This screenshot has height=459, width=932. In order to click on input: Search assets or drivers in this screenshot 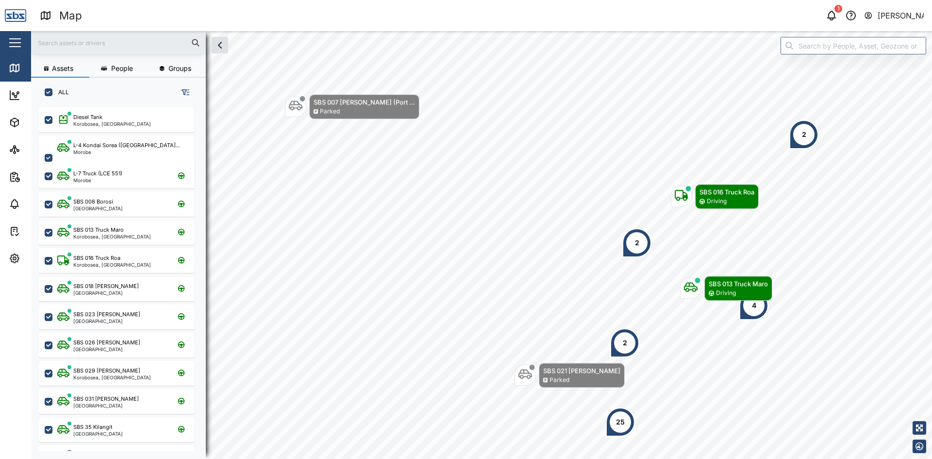, I will do `click(118, 43)`.